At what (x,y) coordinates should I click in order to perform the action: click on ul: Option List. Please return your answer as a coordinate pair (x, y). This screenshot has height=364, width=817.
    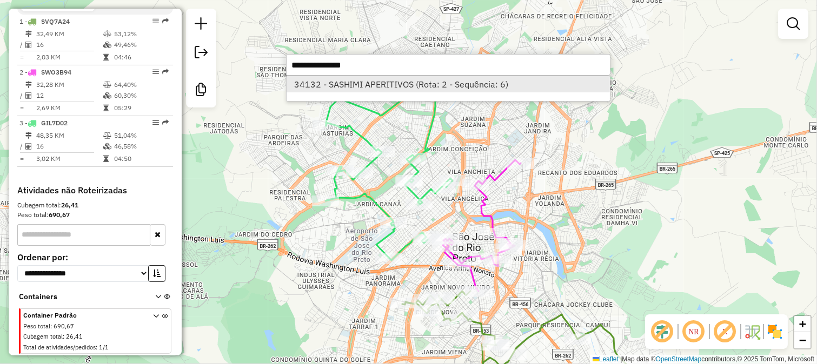
    Looking at the image, I should click on (448, 84).